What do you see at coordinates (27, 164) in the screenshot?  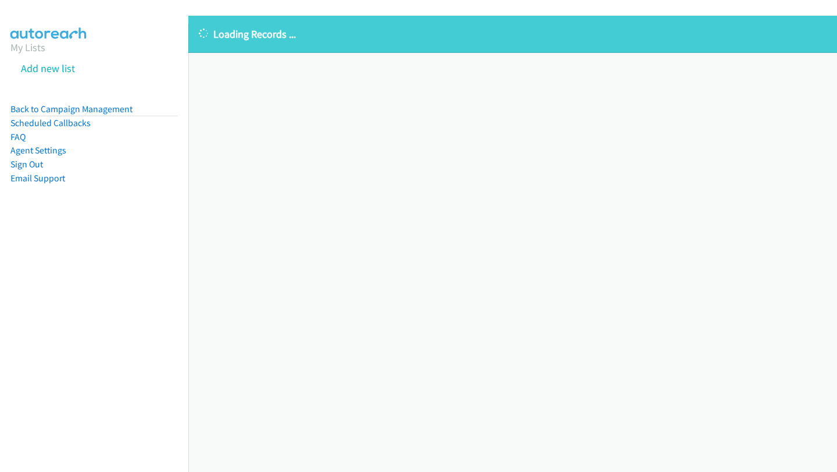 I see `a: Sign Out` at bounding box center [27, 164].